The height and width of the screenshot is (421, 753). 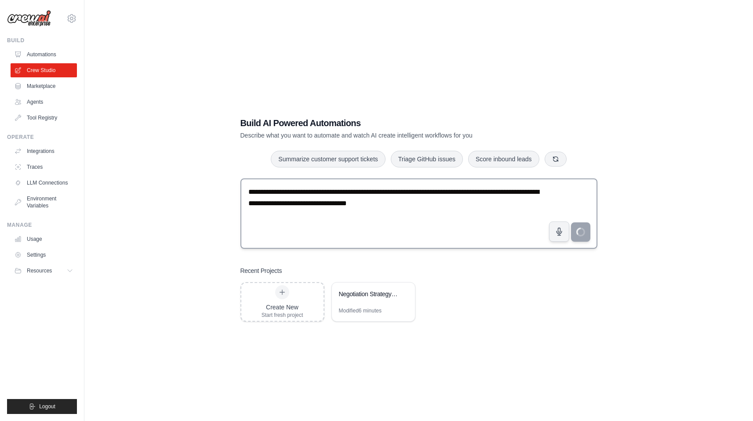 I want to click on img: Logo, so click(x=29, y=18).